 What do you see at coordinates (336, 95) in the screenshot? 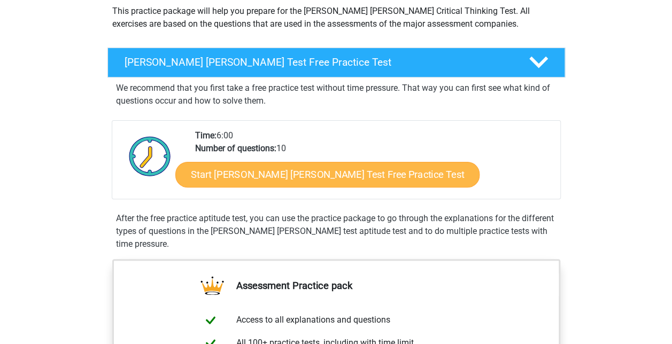
I see `p: We recommend that you first take a free practice test without time pressure. That way you can fir...` at bounding box center [336, 95].